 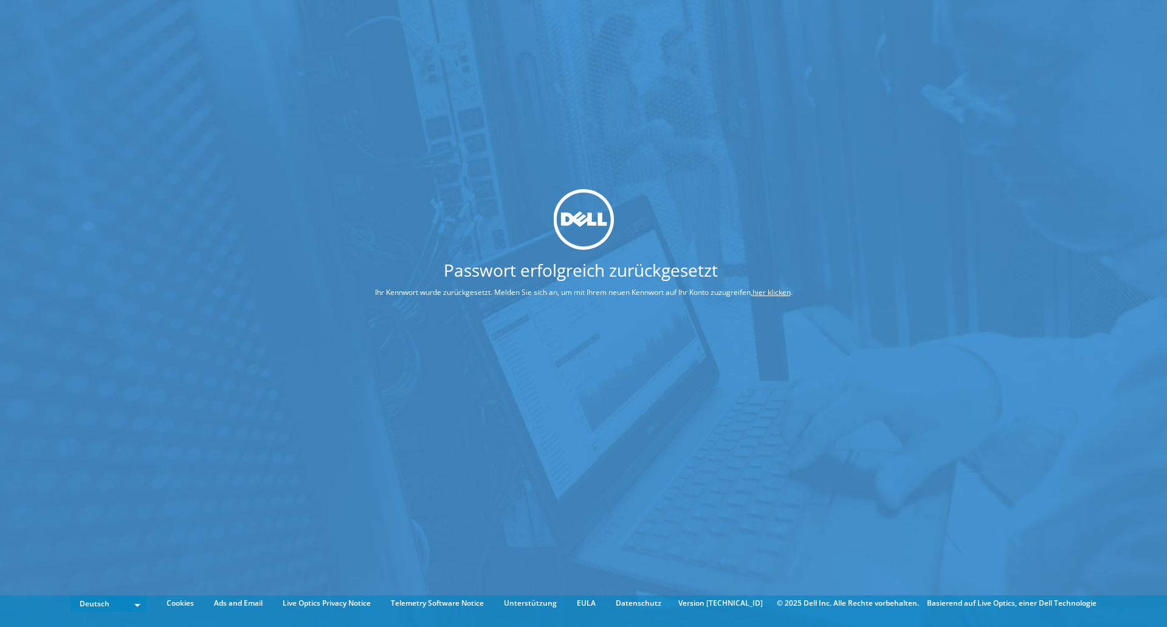 What do you see at coordinates (638, 603) in the screenshot?
I see `a: Datenschutz` at bounding box center [638, 603].